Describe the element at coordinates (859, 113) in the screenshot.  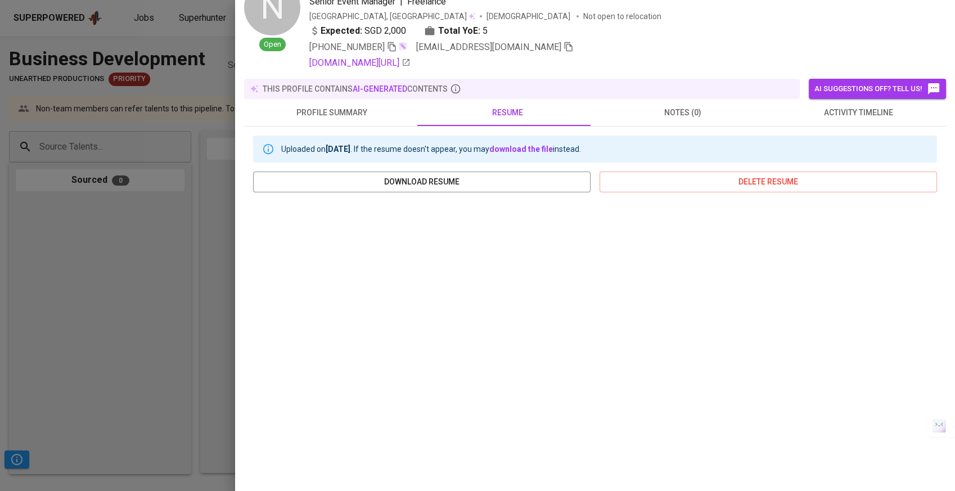
I see `span: activity timeline` at that location.